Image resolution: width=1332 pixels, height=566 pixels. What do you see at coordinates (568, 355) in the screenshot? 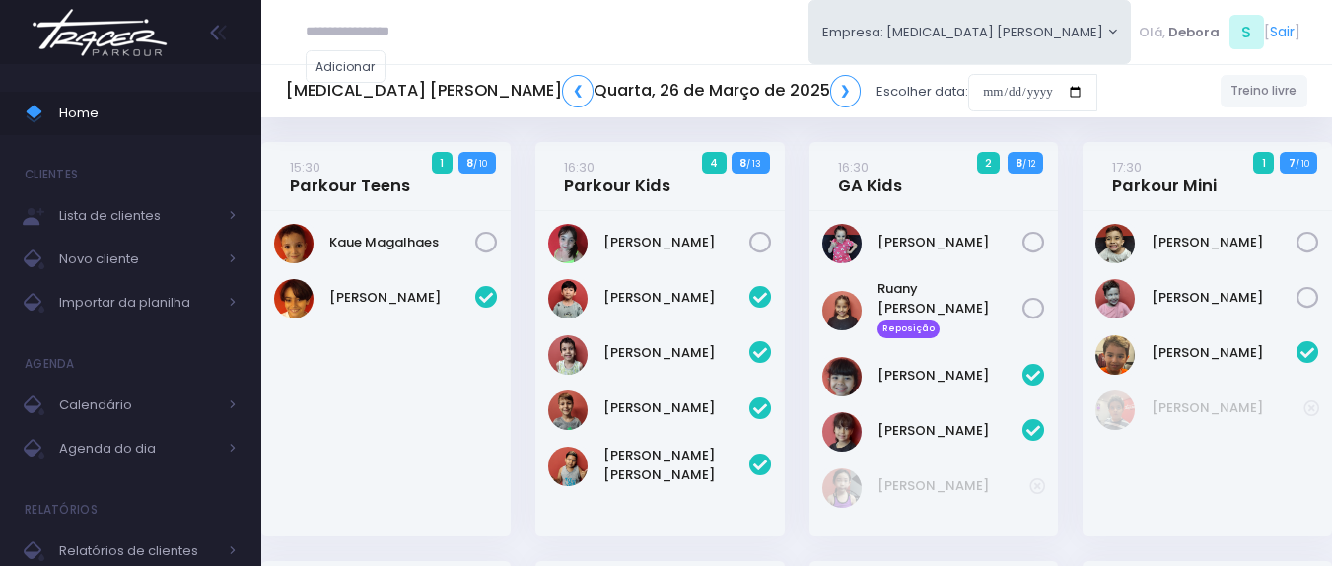
I see `img: Matheus Morbach de Freitas` at bounding box center [568, 355].